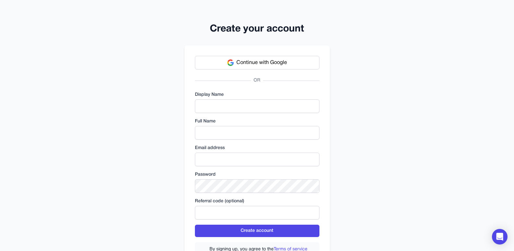  I want to click on label: Referral code (optional), so click(257, 201).